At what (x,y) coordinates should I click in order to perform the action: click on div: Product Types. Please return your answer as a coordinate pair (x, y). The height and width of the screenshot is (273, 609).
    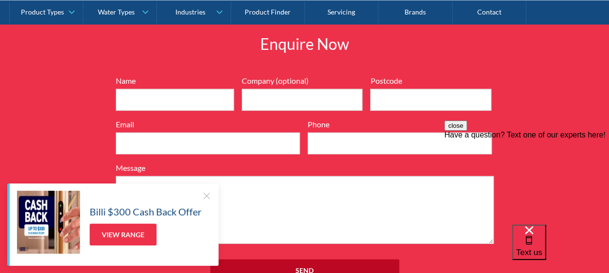
    Looking at the image, I should click on (42, 12).